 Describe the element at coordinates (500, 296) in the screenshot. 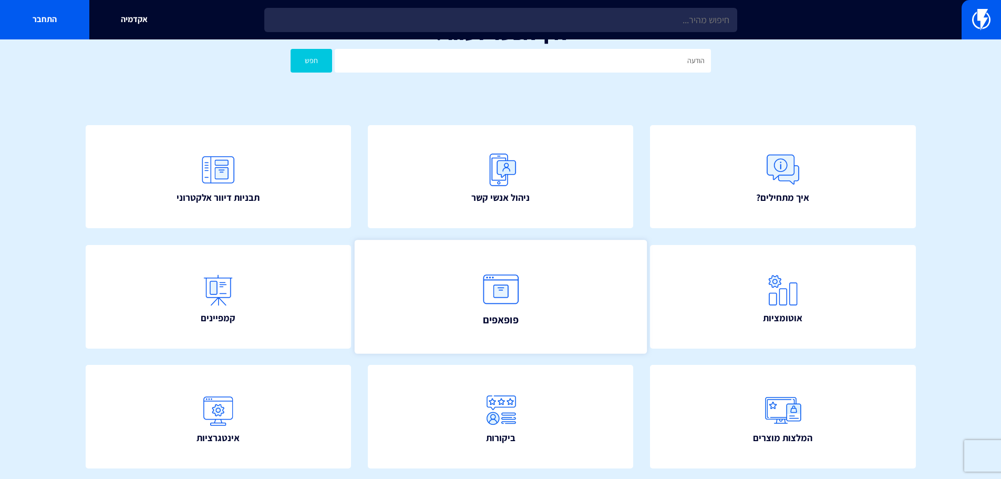

I see `a: פופאפים` at that location.